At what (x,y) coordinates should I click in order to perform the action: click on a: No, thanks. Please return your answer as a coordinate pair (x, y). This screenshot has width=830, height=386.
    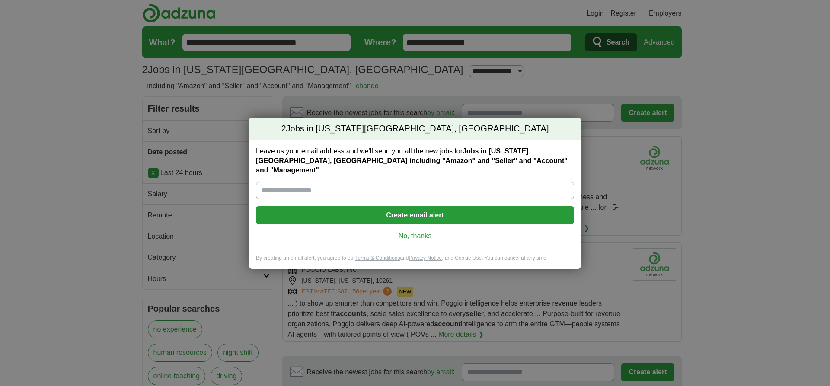
    Looking at the image, I should click on (415, 236).